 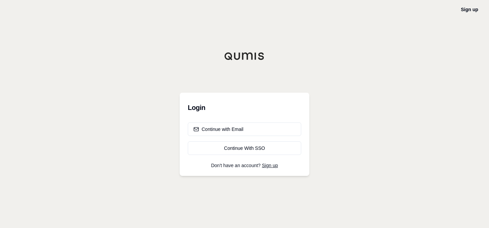 What do you see at coordinates (218, 129) in the screenshot?
I see `div: Continue with Email` at bounding box center [218, 129].